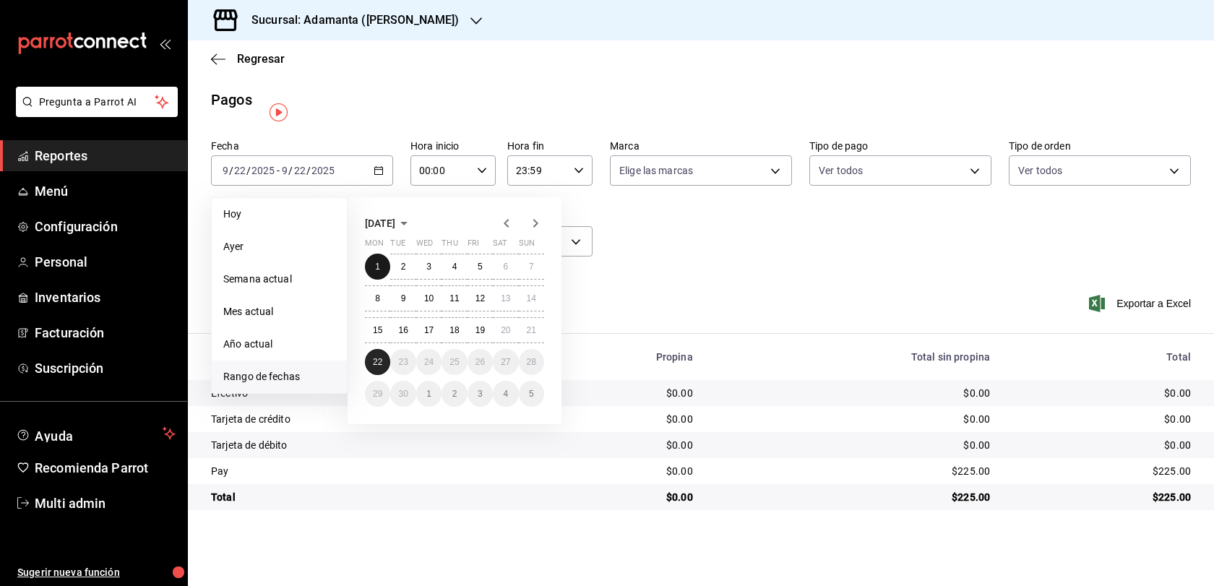  I want to click on abbr: September 6, 2025, so click(505, 267).